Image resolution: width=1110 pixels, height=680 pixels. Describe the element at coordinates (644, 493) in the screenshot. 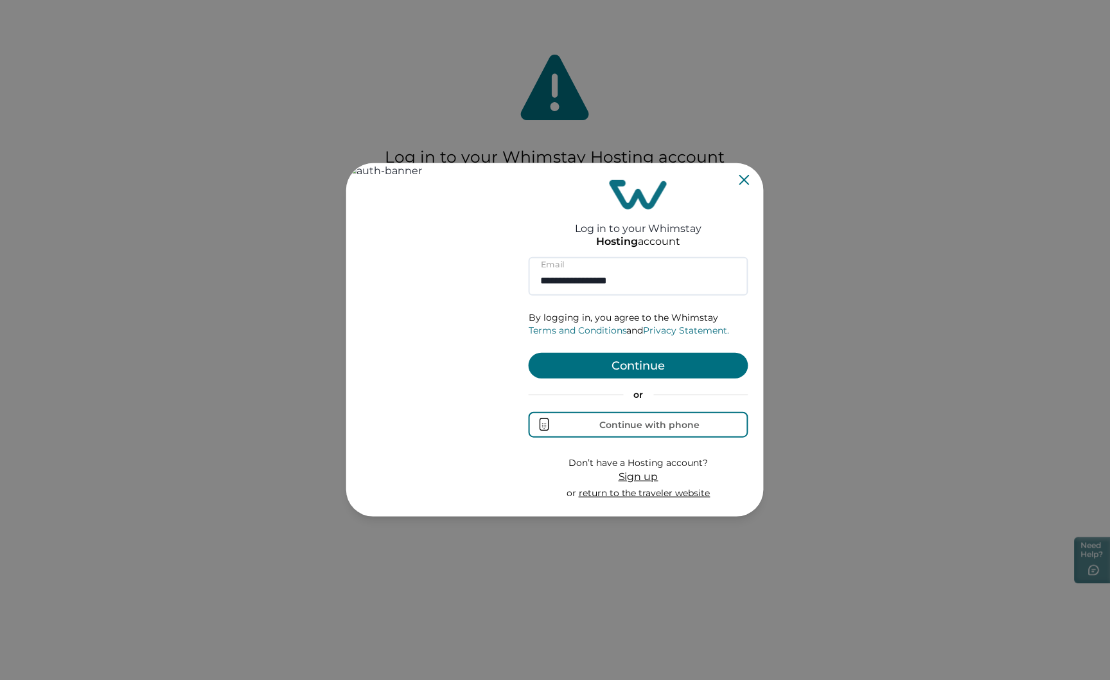

I see `a: return to the traveler website` at that location.